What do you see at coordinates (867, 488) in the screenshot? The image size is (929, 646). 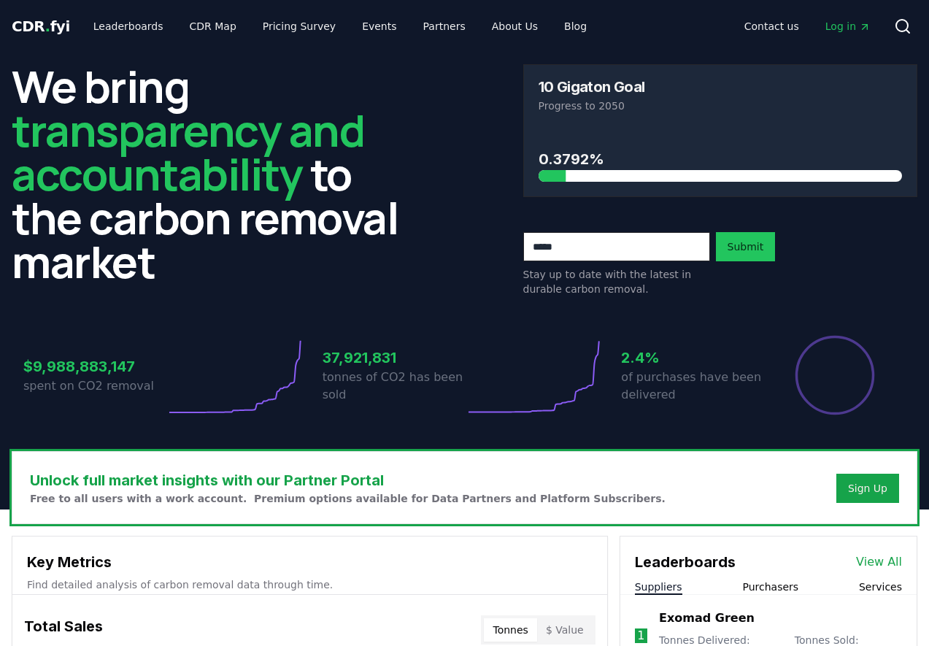 I see `button: Sign Up` at bounding box center [867, 488].